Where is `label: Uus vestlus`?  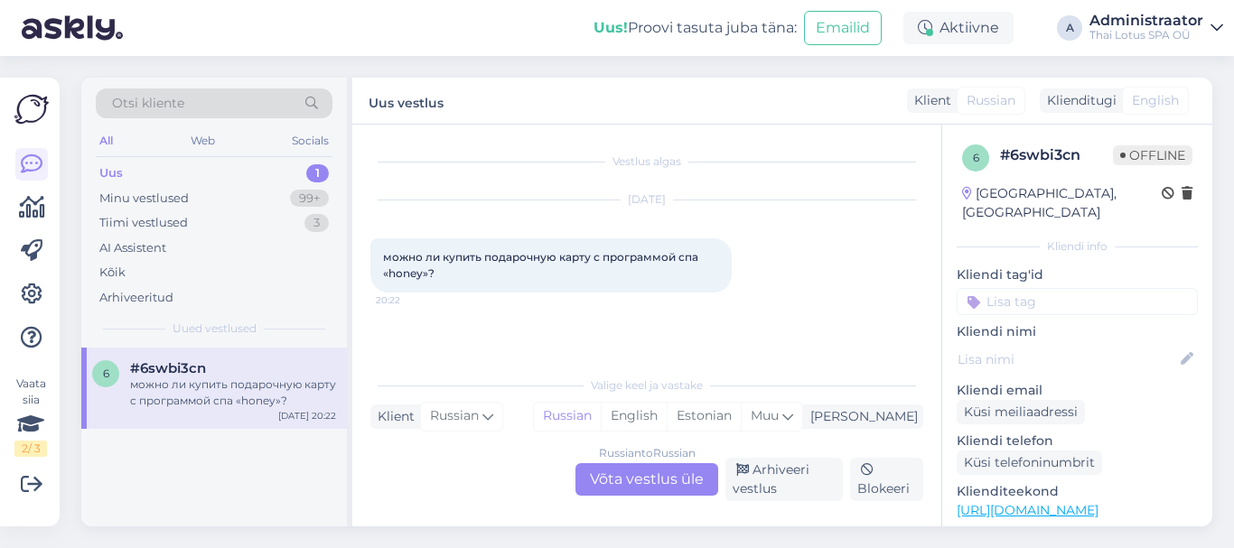 label: Uus vestlus is located at coordinates (406, 100).